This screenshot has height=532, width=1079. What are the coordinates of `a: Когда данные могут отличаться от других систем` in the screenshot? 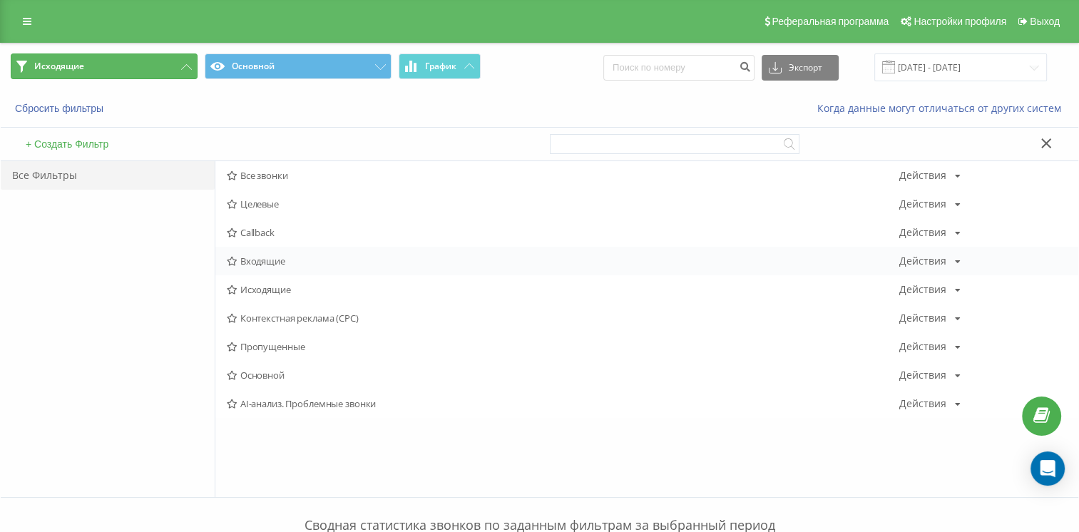 It's located at (943, 108).